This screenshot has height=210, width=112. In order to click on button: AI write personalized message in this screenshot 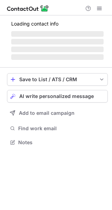, I will do `click(57, 96)`.